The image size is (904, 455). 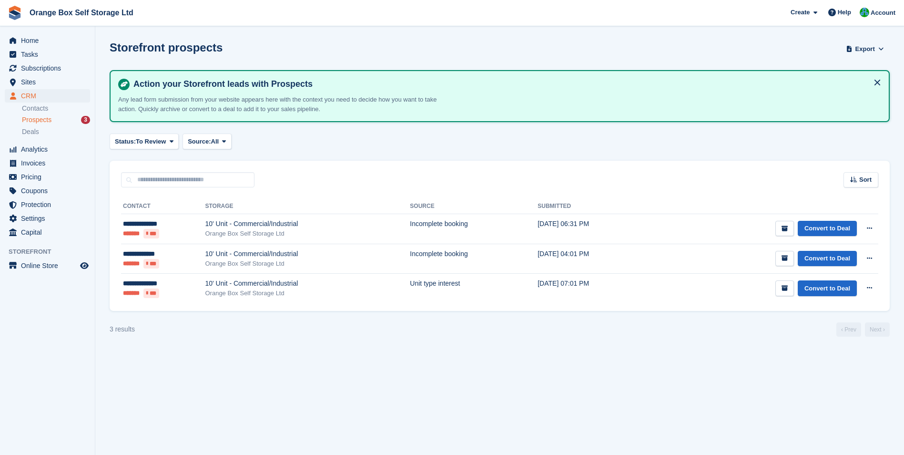 I want to click on img: Carl Hedley, so click(x=865, y=12).